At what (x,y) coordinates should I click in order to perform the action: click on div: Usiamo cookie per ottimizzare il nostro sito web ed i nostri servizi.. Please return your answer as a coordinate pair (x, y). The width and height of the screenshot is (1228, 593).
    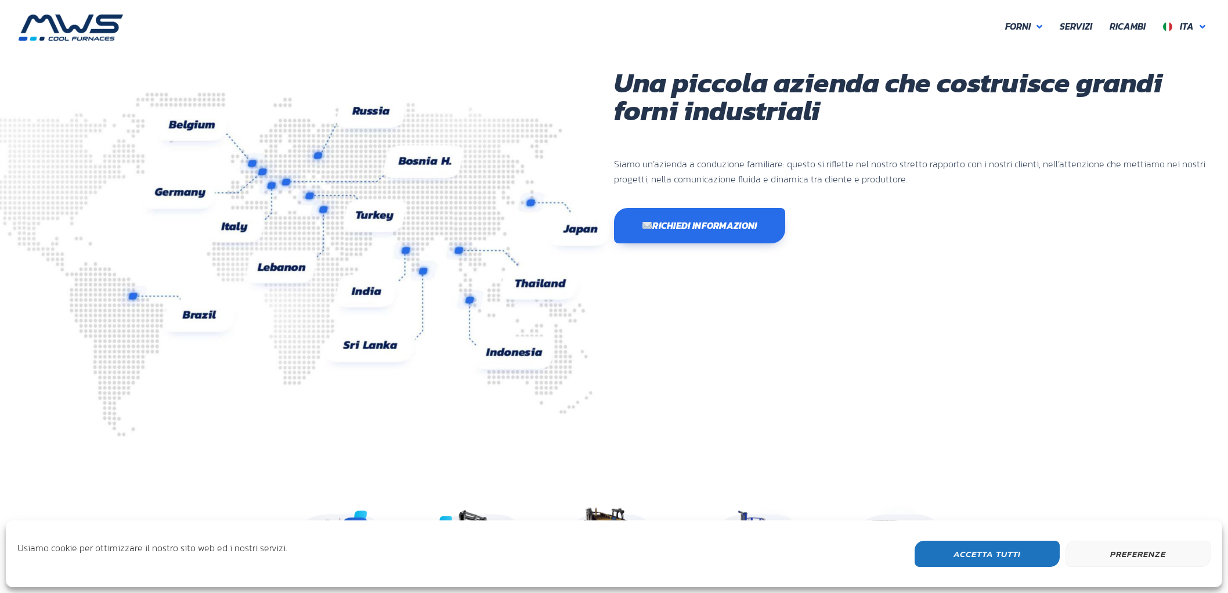
    Looking at the image, I should click on (152, 552).